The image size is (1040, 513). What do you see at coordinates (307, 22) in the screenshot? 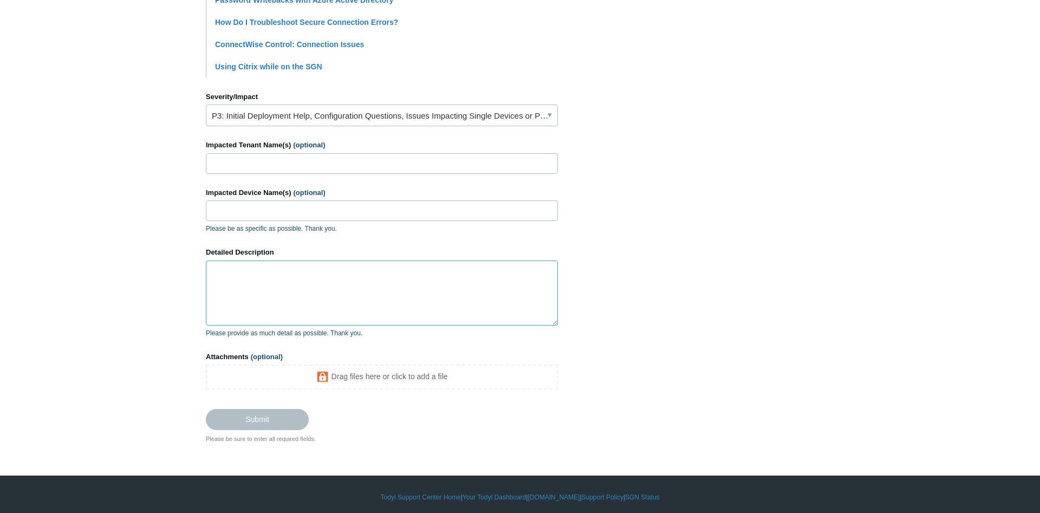
I see `a: How Do I Troubleshoot Secure Connection Errors?` at bounding box center [307, 22].